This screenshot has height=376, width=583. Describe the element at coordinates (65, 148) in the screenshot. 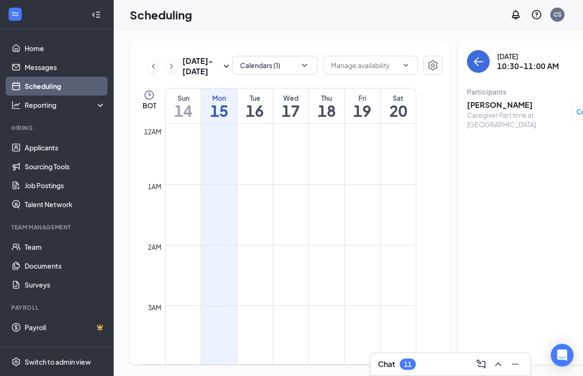

I see `a: Applicants` at that location.